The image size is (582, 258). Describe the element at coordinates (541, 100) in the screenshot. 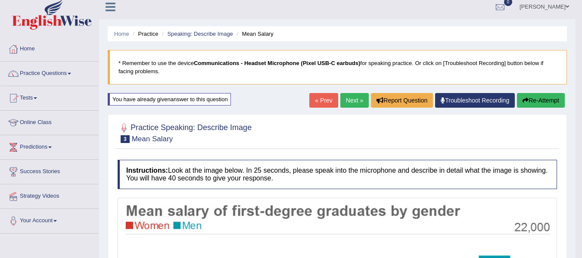

I see `button: Re-Attempt` at that location.